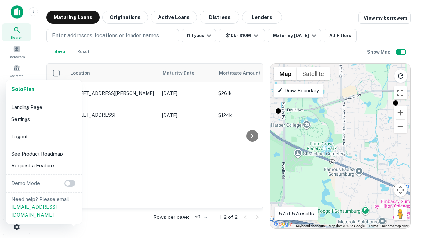  What do you see at coordinates (25, 184) in the screenshot?
I see `p: Demo Mode` at bounding box center [25, 184].